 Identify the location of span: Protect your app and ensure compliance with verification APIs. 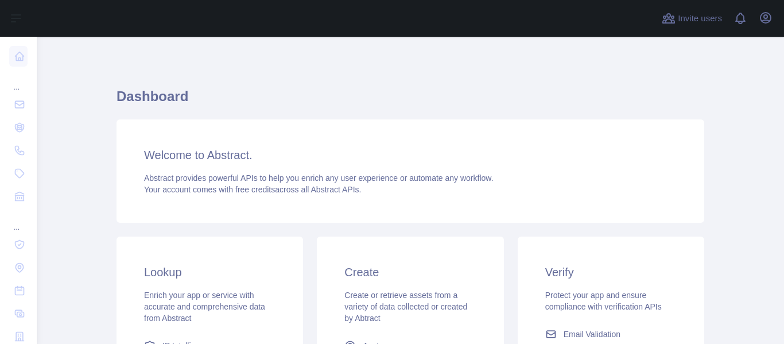
(603, 301).